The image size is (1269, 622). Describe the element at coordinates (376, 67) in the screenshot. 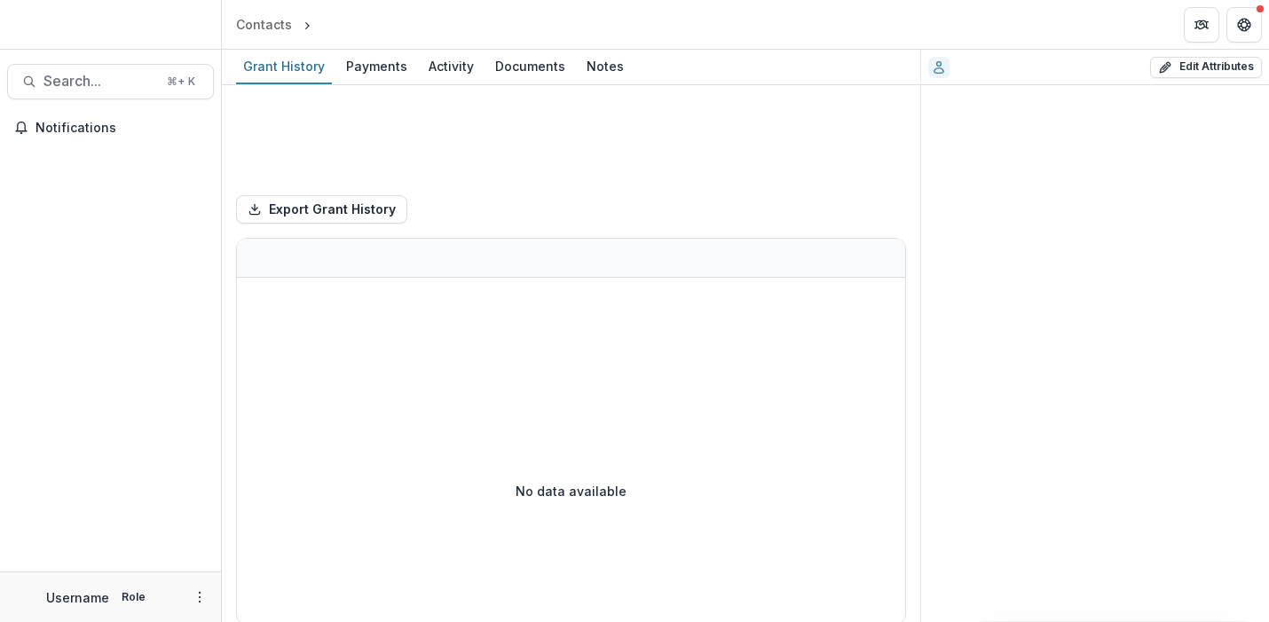

I see `a: Payments` at that location.